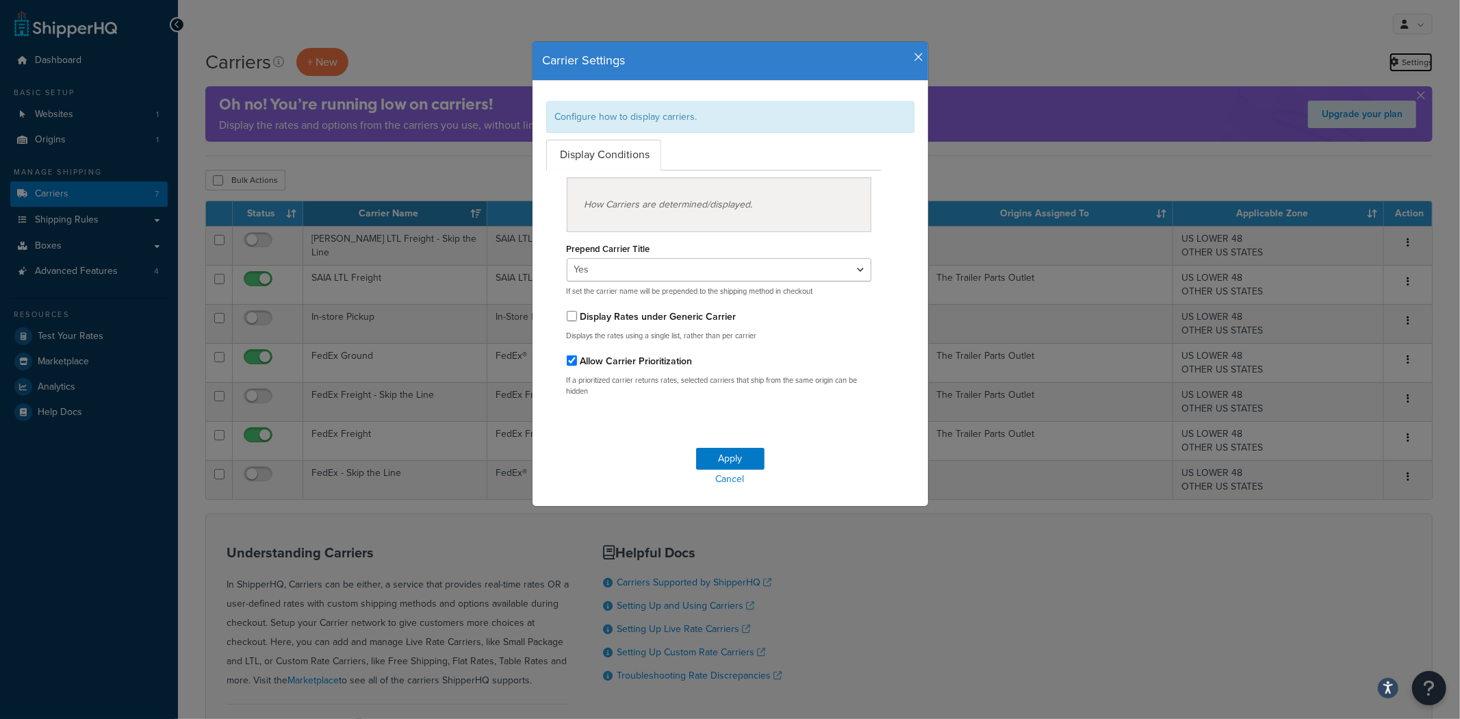 This screenshot has width=1460, height=719. Describe the element at coordinates (604, 155) in the screenshot. I see `a: Display Conditions` at that location.